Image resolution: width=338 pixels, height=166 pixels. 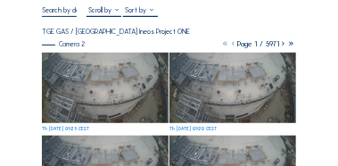 What do you see at coordinates (259, 44) in the screenshot?
I see `span: Page 1 / 5971` at bounding box center [259, 44].